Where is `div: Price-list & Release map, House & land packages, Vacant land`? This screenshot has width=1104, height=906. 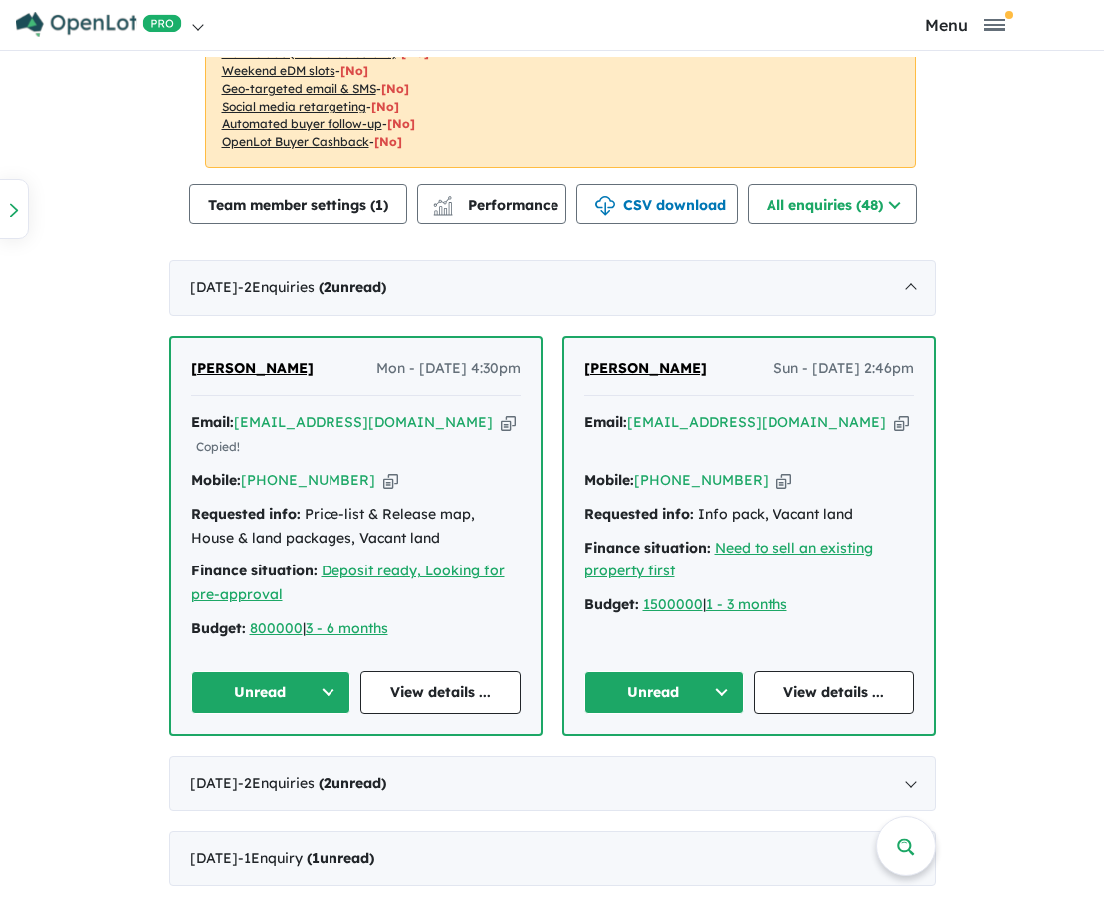 div: Price-list & Release map, House & land packages, Vacant land is located at coordinates (355, 527).